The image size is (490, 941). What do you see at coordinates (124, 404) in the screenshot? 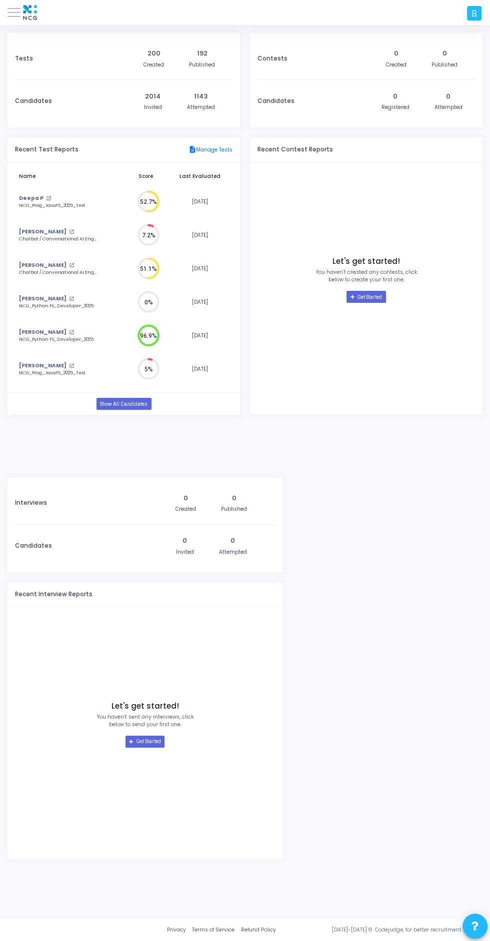
I see `a: Show All Candidates` at bounding box center [124, 404].